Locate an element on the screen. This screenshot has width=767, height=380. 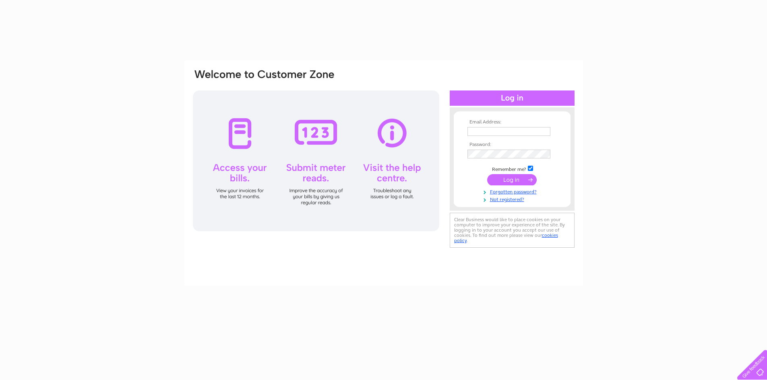
th: Password: is located at coordinates (512, 145).